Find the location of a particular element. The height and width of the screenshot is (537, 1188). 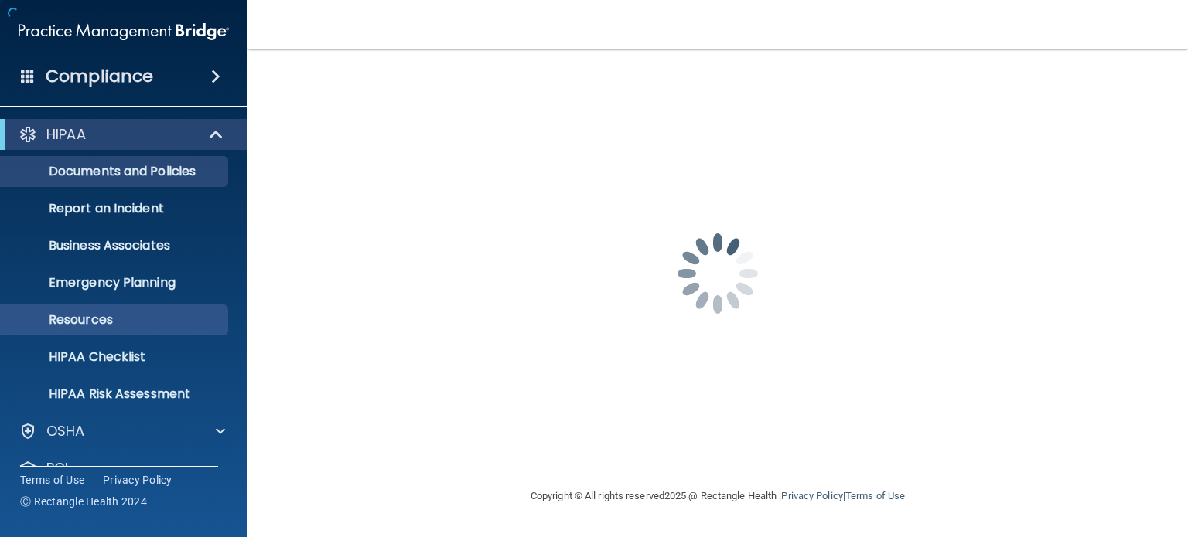

p: Report an Incident is located at coordinates (115, 209).